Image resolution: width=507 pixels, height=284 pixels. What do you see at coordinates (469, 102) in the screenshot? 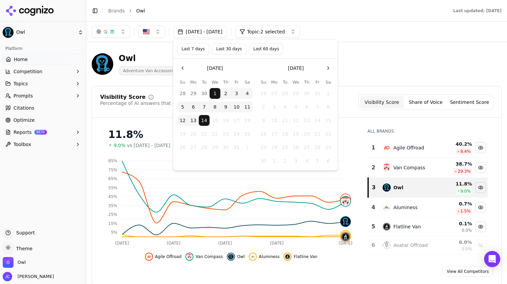
I see `button: Sentiment Score` at bounding box center [469, 102].